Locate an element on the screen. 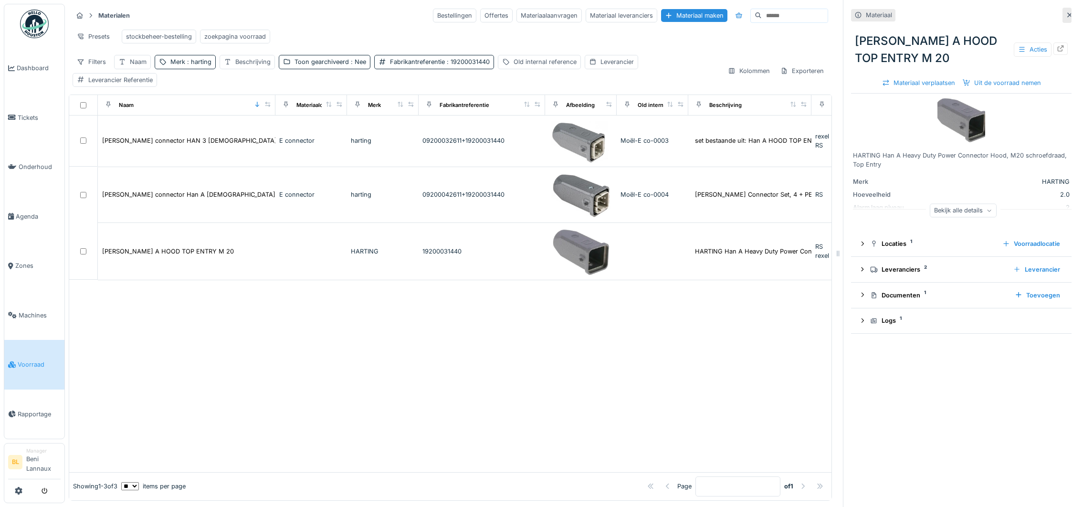 The image size is (1083, 507). div: Bestellingen is located at coordinates (454, 15).